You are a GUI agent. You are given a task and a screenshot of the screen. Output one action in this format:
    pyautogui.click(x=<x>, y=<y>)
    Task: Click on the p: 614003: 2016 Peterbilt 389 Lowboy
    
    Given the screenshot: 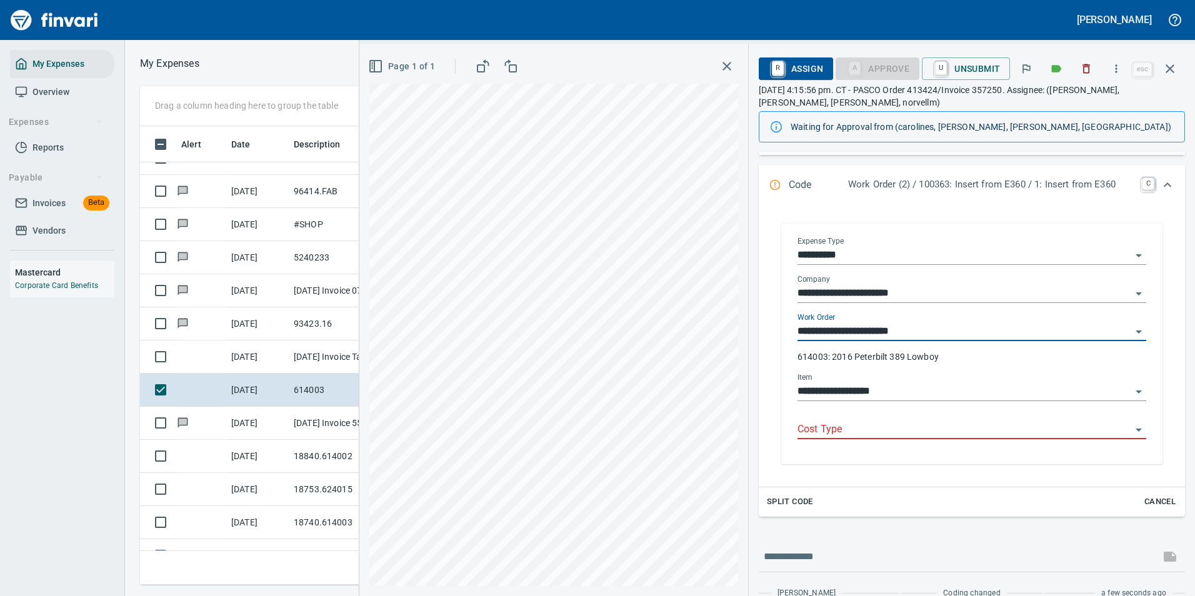 What is the action you would take?
    pyautogui.click(x=972, y=357)
    